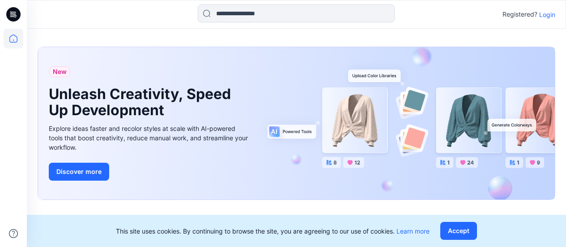 This screenshot has height=247, width=566. Describe the element at coordinates (413, 231) in the screenshot. I see `a: Learn more` at that location.